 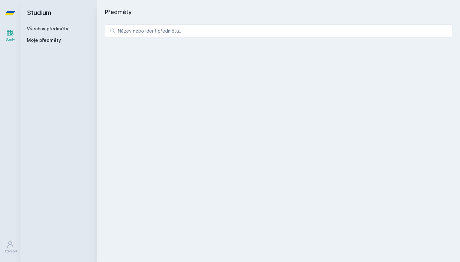 What do you see at coordinates (44, 40) in the screenshot?
I see `span: Moje předměty` at bounding box center [44, 40].